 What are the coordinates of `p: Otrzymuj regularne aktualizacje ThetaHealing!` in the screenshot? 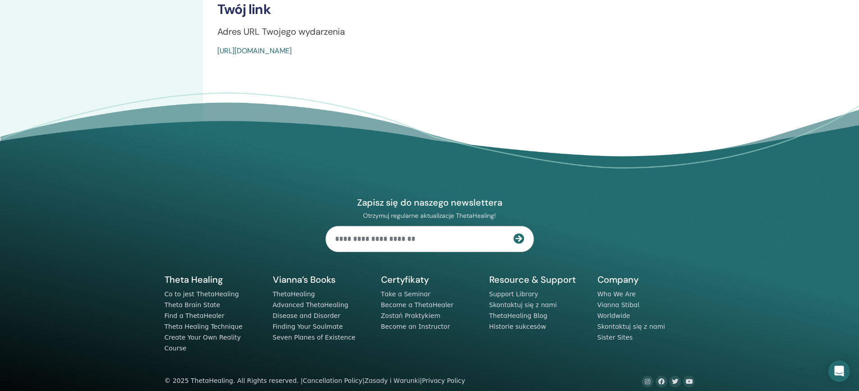 It's located at (430, 216).